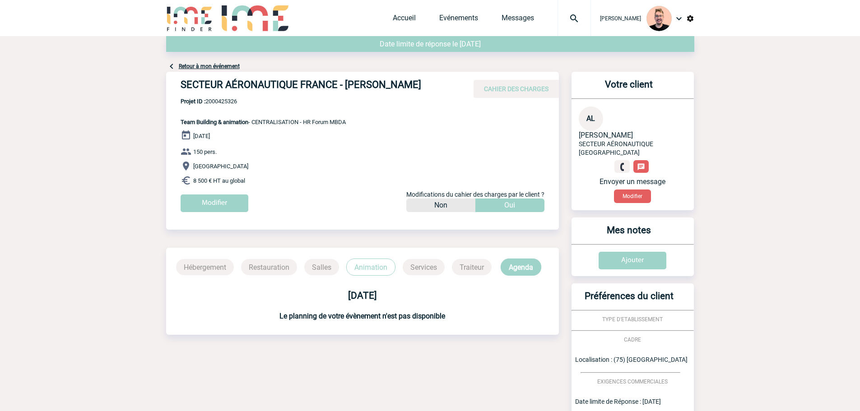 The image size is (860, 411). I want to click on p: Agenda, so click(521, 267).